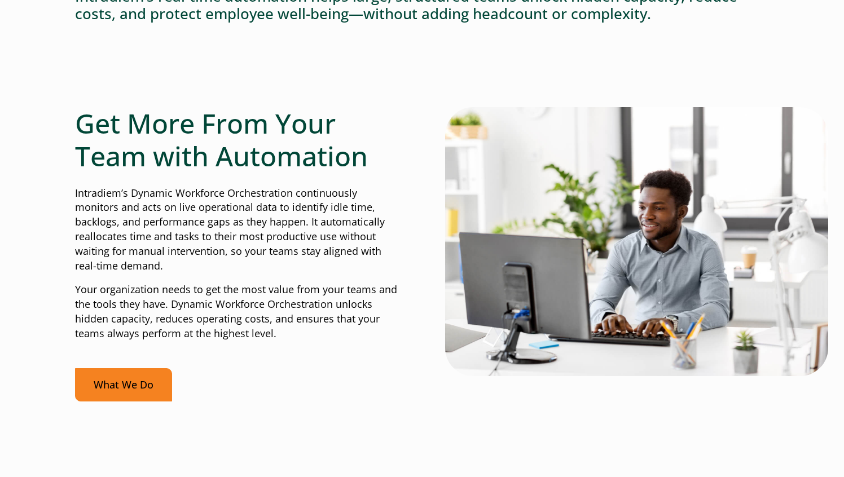  What do you see at coordinates (637, 242) in the screenshot?
I see `img: Man typing on computer with real-time automation` at bounding box center [637, 242].